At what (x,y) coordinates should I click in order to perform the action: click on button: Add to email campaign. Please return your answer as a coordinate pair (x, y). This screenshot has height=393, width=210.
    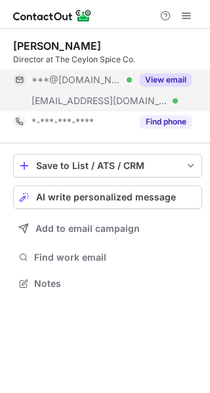
    Looking at the image, I should click on (107, 229).